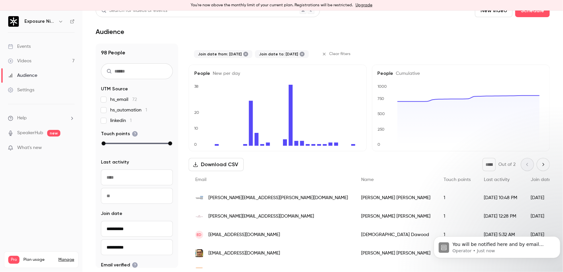  Describe the element at coordinates (196, 128) in the screenshot. I see `text: 10` at that location.